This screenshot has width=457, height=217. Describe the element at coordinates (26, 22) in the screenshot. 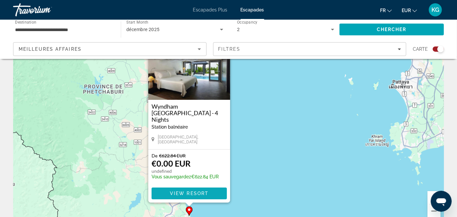

I see `span: Destination` at that location.